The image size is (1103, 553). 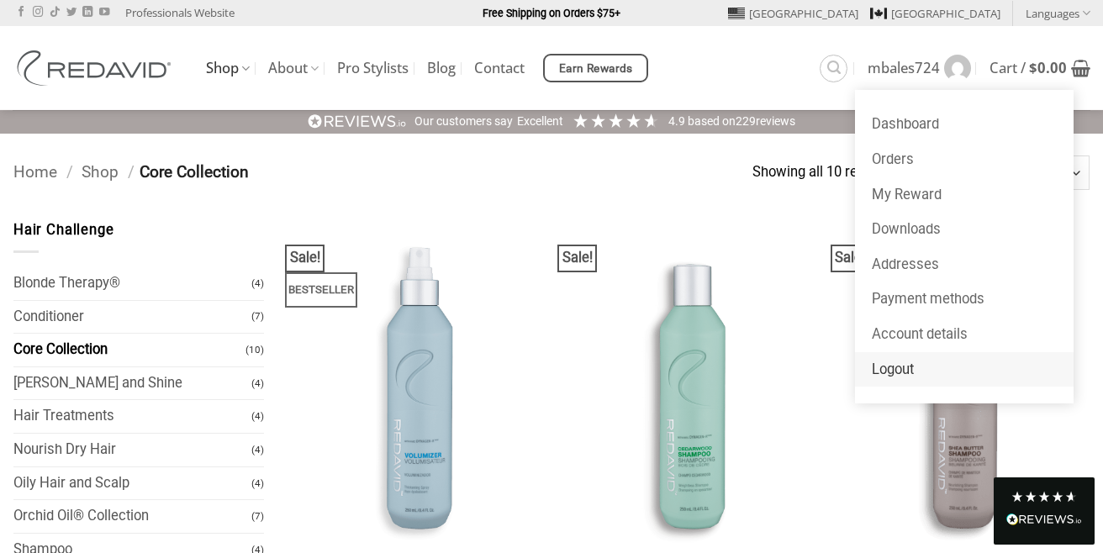 I want to click on div: REVIEWS.io, so click(x=1044, y=519).